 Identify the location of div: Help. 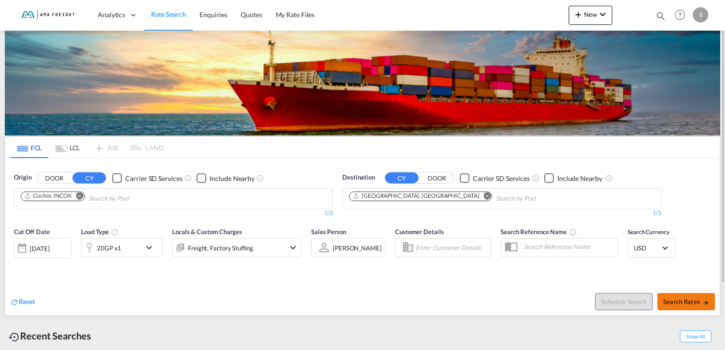
(682, 15).